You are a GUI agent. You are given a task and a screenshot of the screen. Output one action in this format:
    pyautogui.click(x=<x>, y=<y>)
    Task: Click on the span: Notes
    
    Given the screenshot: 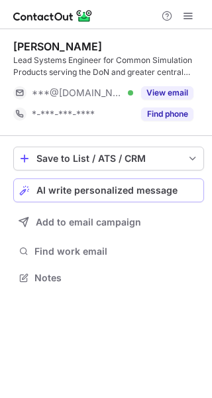 What is the action you would take?
    pyautogui.click(x=117, y=278)
    